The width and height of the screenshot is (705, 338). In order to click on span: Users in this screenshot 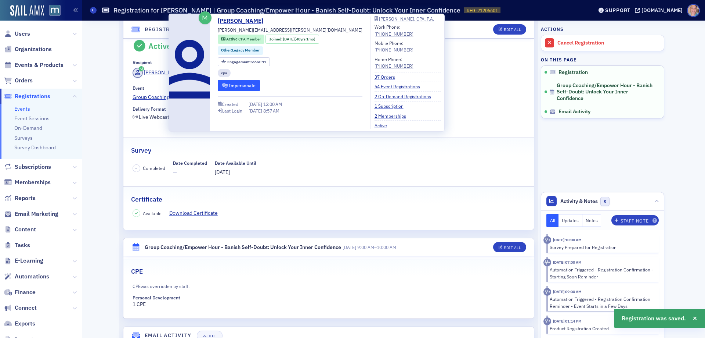, I will do `click(22, 34)`.